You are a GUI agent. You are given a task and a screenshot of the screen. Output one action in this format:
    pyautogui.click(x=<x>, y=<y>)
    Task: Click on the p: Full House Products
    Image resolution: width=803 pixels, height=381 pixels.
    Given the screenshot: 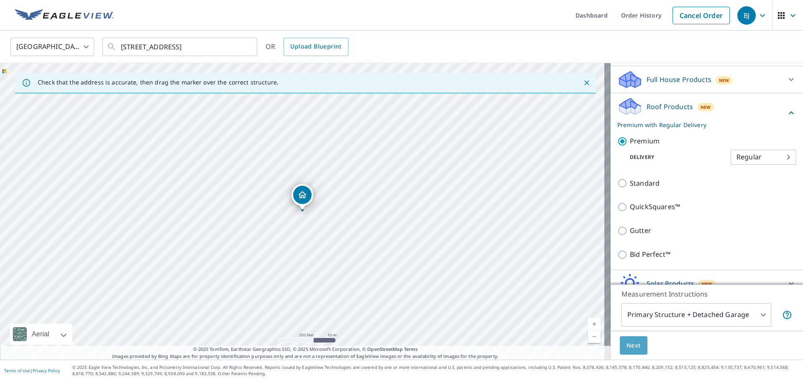 What is the action you would take?
    pyautogui.click(x=679, y=79)
    